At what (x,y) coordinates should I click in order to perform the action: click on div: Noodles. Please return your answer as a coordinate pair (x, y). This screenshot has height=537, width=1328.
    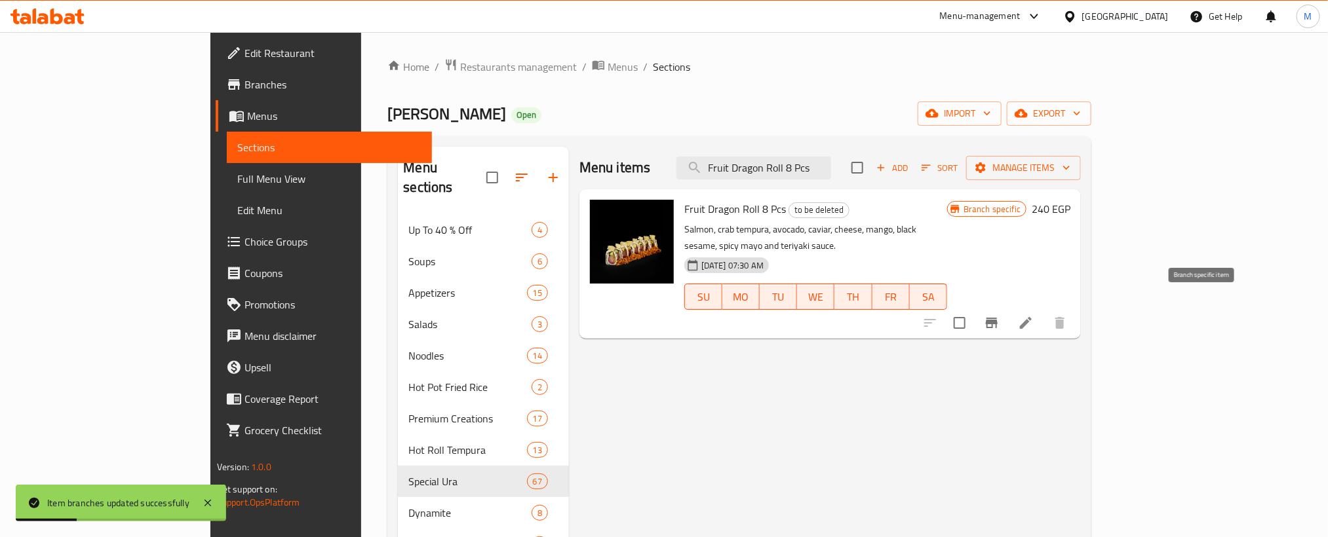
    Looking at the image, I should click on (467, 356).